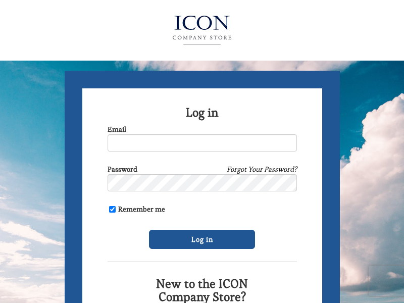 This screenshot has width=404, height=303. I want to click on input: Log in, so click(202, 240).